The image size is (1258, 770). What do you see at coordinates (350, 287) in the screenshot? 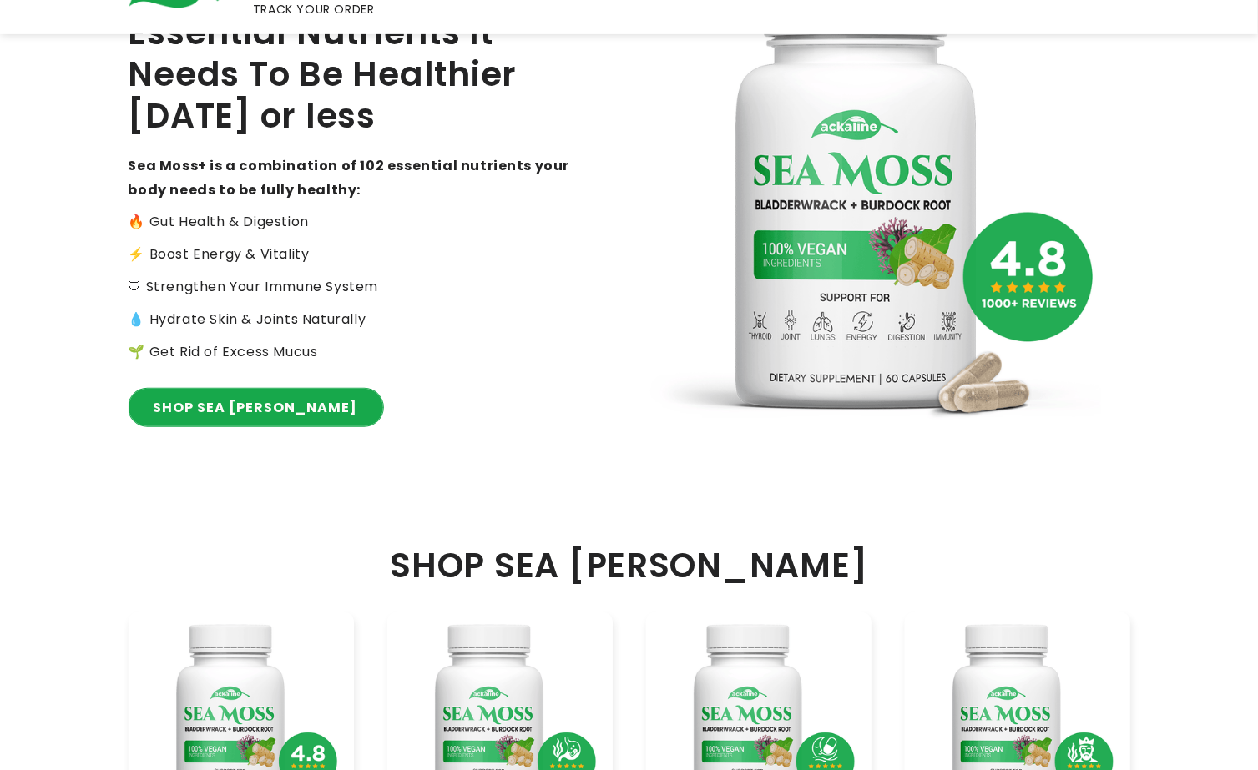
I see `p: 🛡 Strengthen Your Immune System` at bounding box center [350, 287].